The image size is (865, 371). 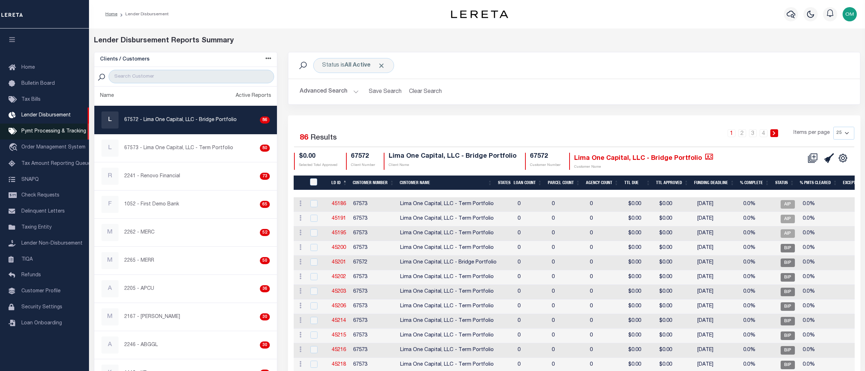 What do you see at coordinates (186, 120) in the screenshot?
I see `a: L67572 - Lima One Capital, LLC - Bridge Portfolio86` at bounding box center [186, 120].